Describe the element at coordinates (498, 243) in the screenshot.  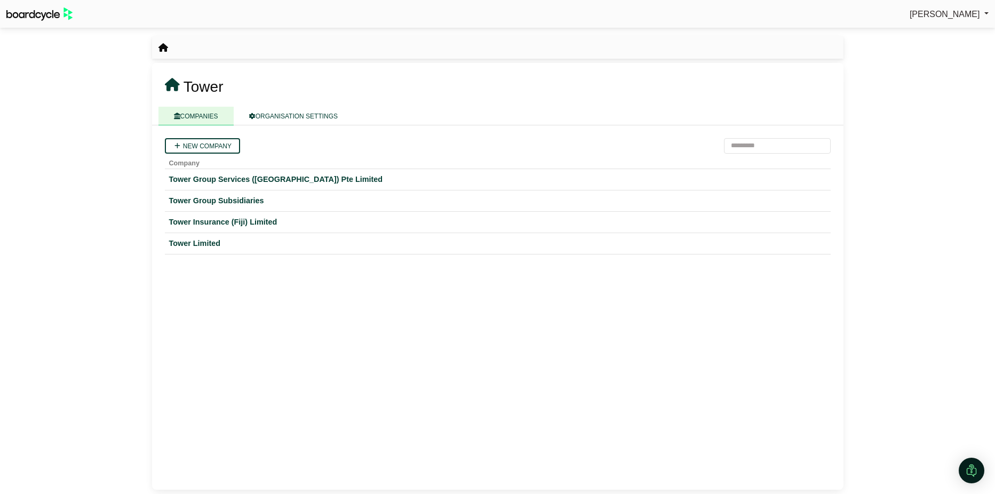
I see `div: Tower Limited` at that location.